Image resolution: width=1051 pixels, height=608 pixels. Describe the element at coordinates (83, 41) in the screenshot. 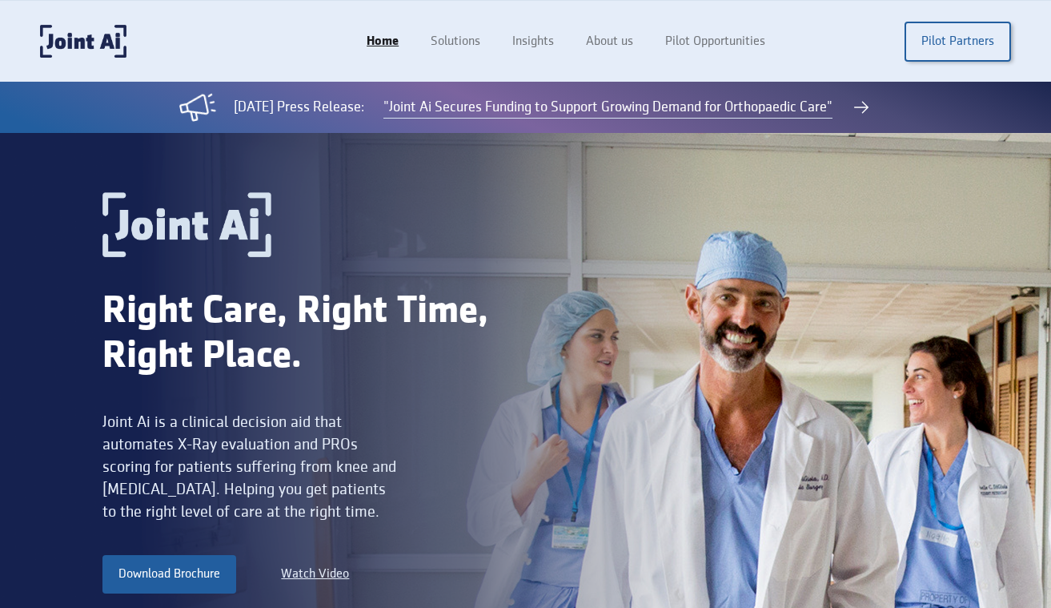

I see `a: home` at that location.